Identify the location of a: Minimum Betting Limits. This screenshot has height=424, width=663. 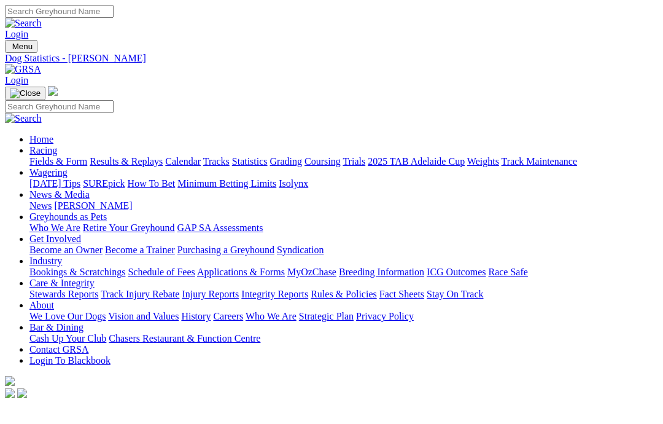
(227, 183).